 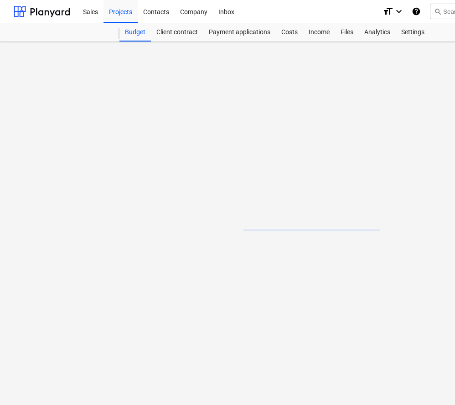 I want to click on div: Files, so click(x=347, y=32).